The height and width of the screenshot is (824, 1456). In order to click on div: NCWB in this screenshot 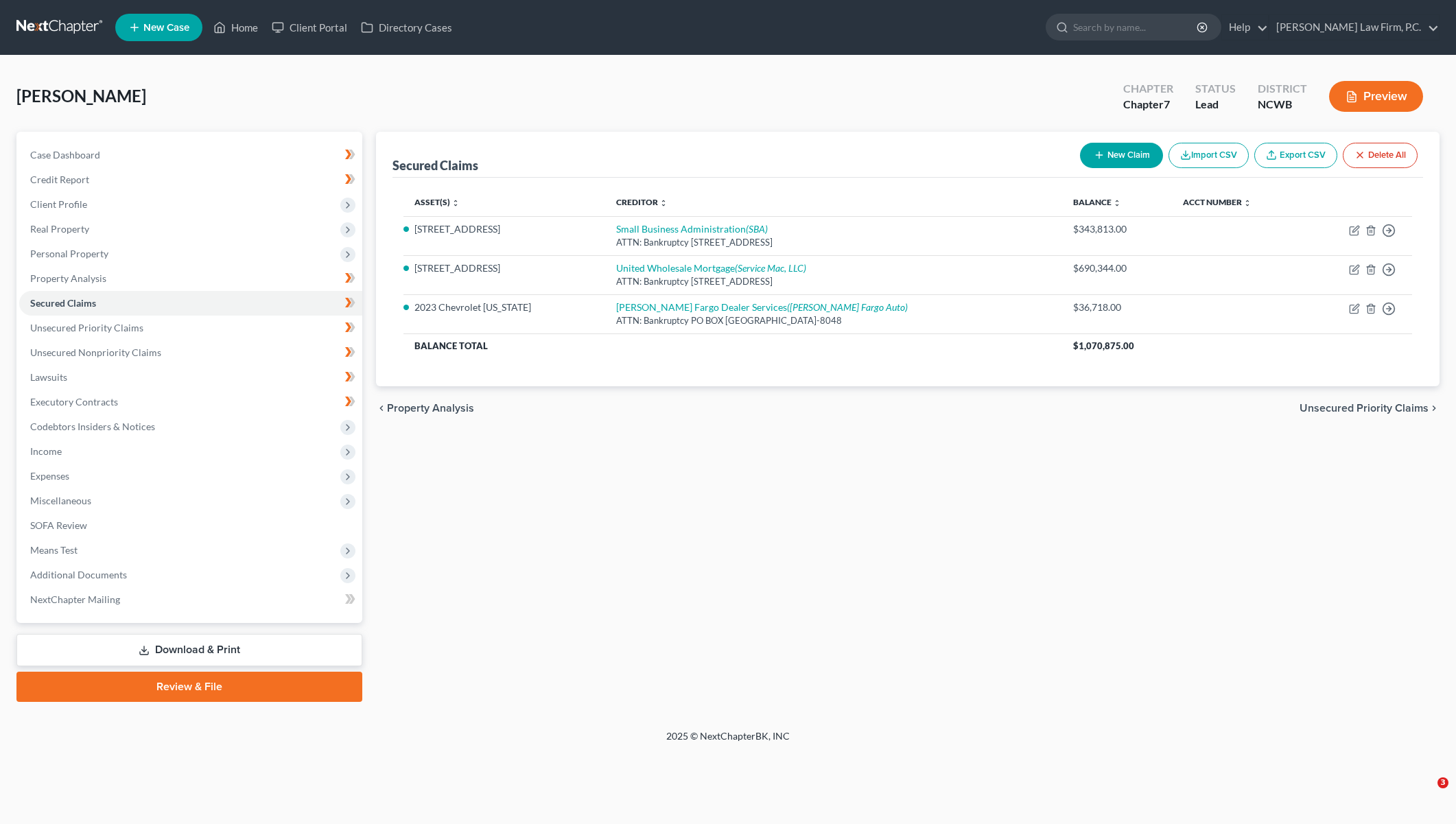, I will do `click(1283, 104)`.